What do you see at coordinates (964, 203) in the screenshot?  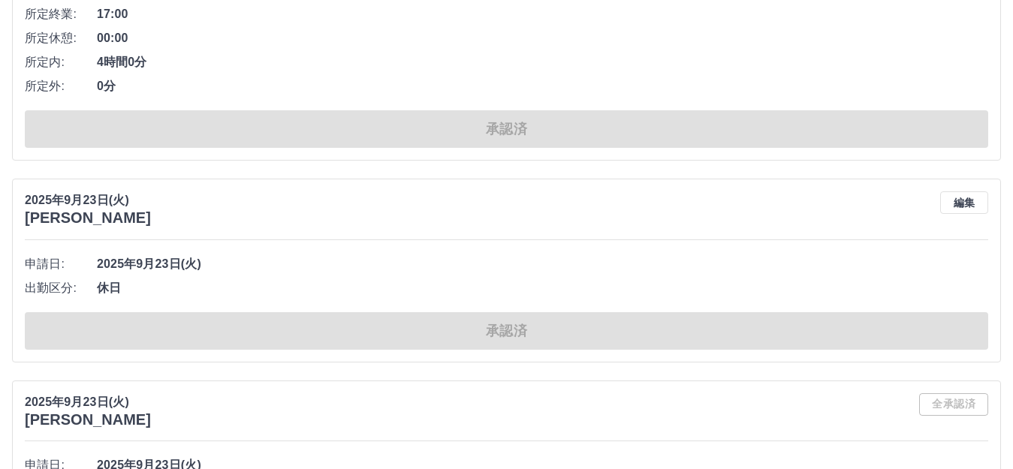 I see `button: 編集` at bounding box center [964, 203].